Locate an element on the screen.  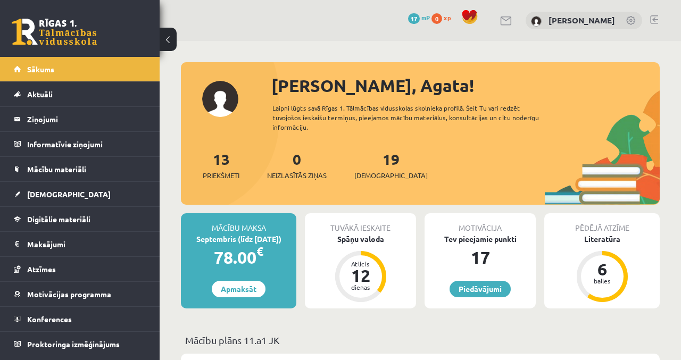
div: Atlicis is located at coordinates (361, 264).